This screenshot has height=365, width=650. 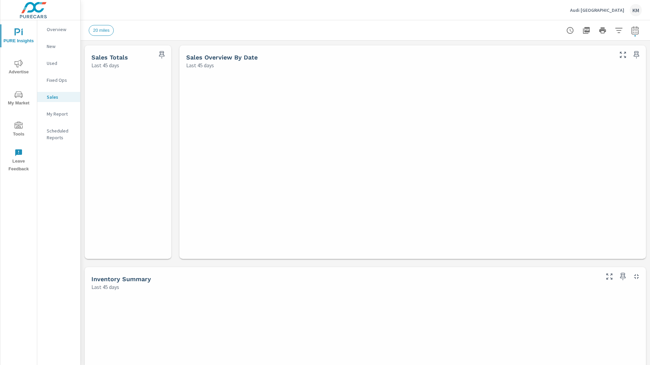 I want to click on button: Minimize Widget, so click(x=636, y=277).